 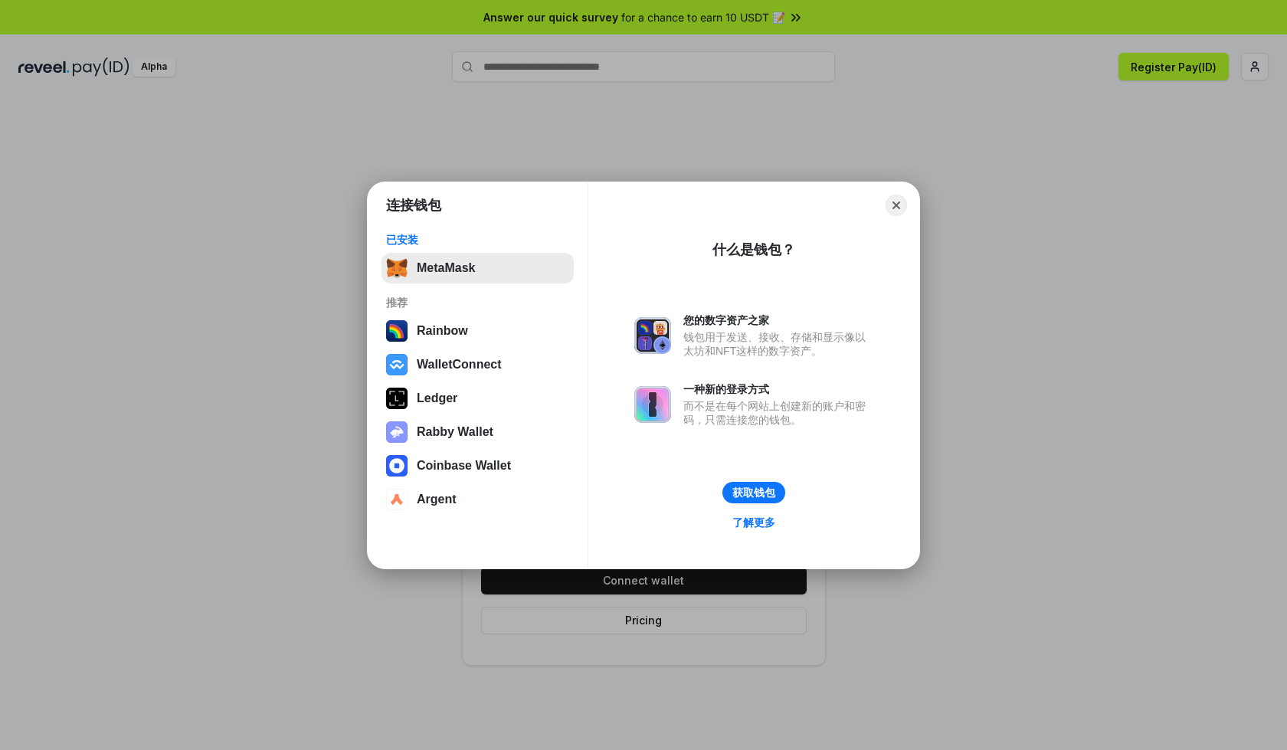 I want to click on div: MetaMask, so click(x=446, y=268).